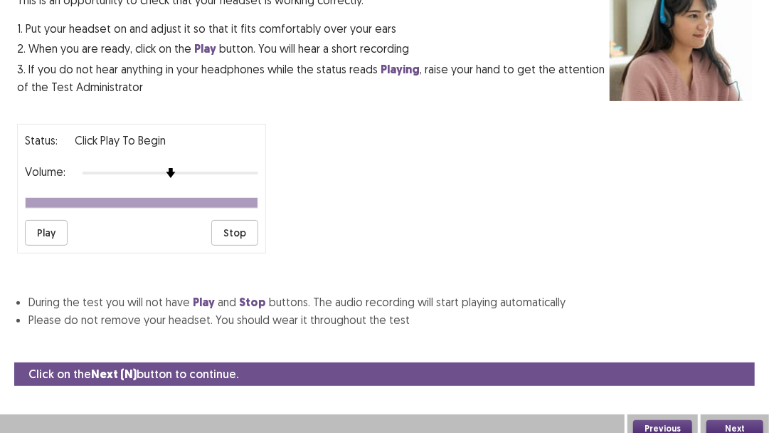 This screenshot has width=769, height=433. Describe the element at coordinates (313, 78) in the screenshot. I see `p: 3. If you do not hear anything in your headphones while the status reads , raise your hand to get...` at that location.